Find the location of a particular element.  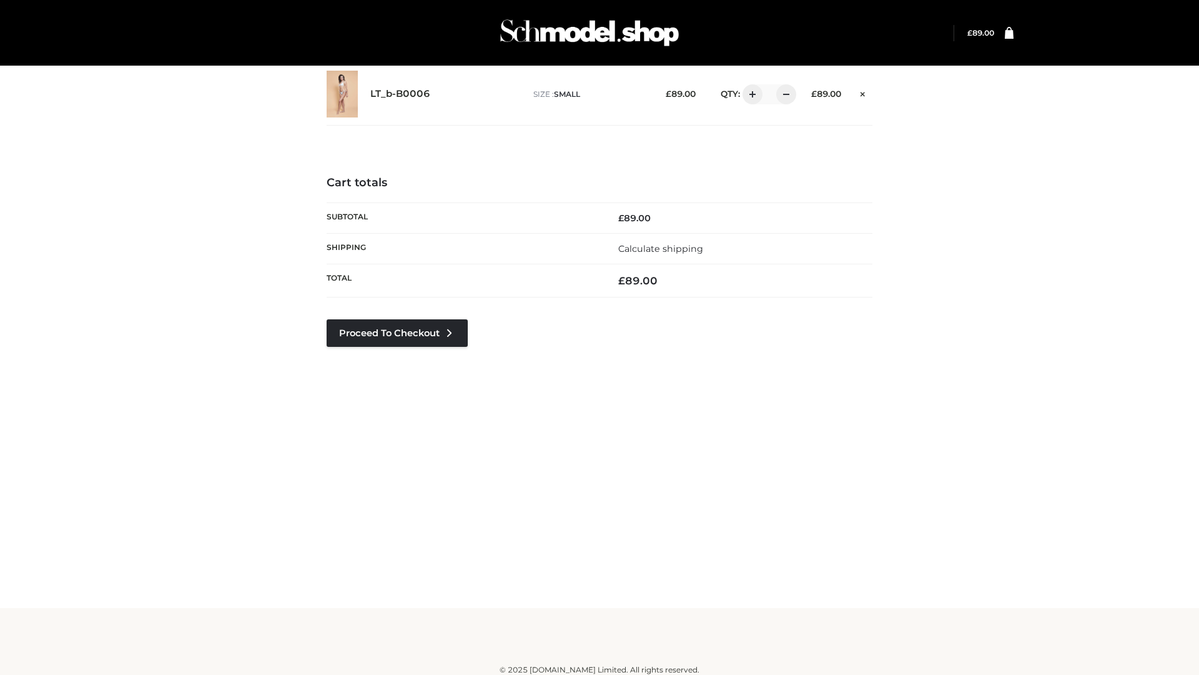

a: Proceed to Checkout is located at coordinates (397, 333).